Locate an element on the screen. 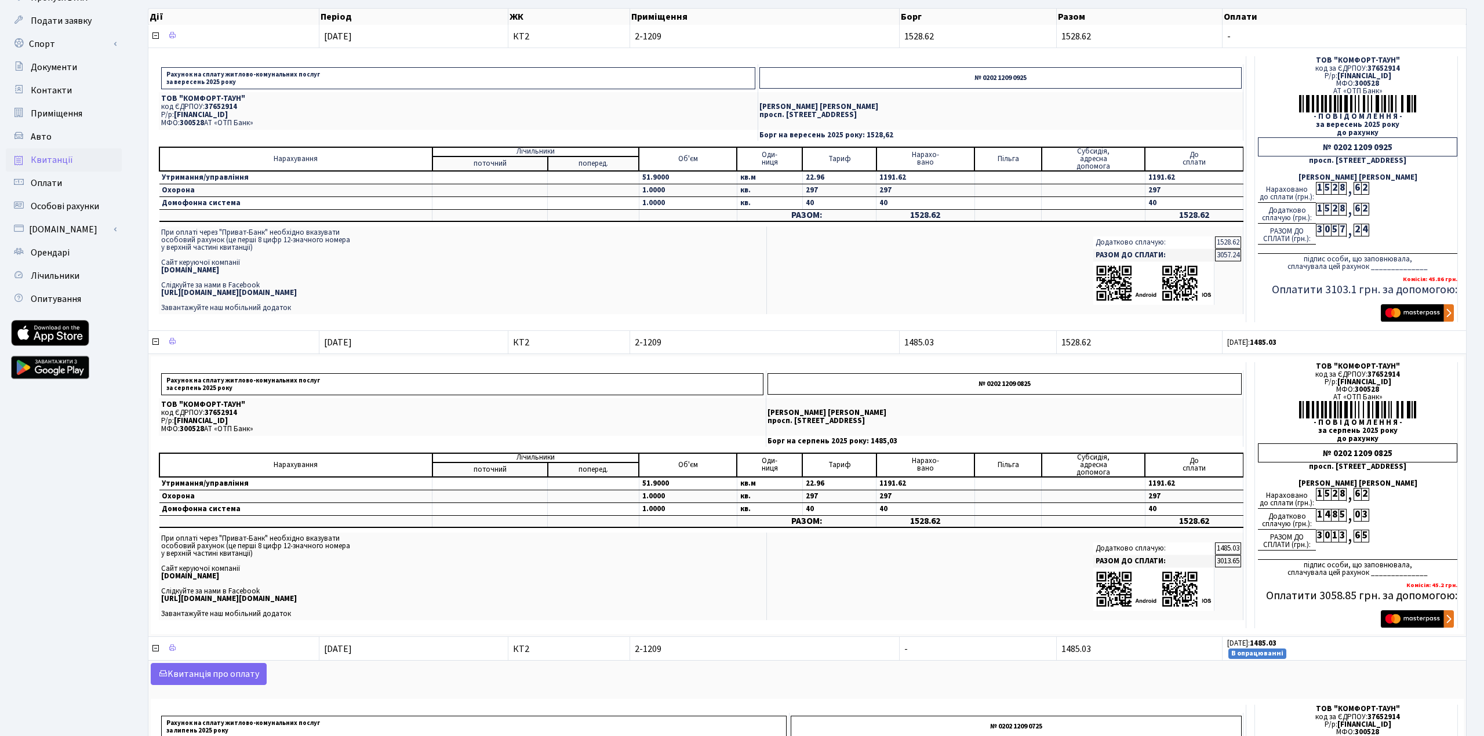 The image size is (1484, 736). p: Рахунок на сплату житлово-комунальних послуг за вересень 2025 року is located at coordinates (458, 78).